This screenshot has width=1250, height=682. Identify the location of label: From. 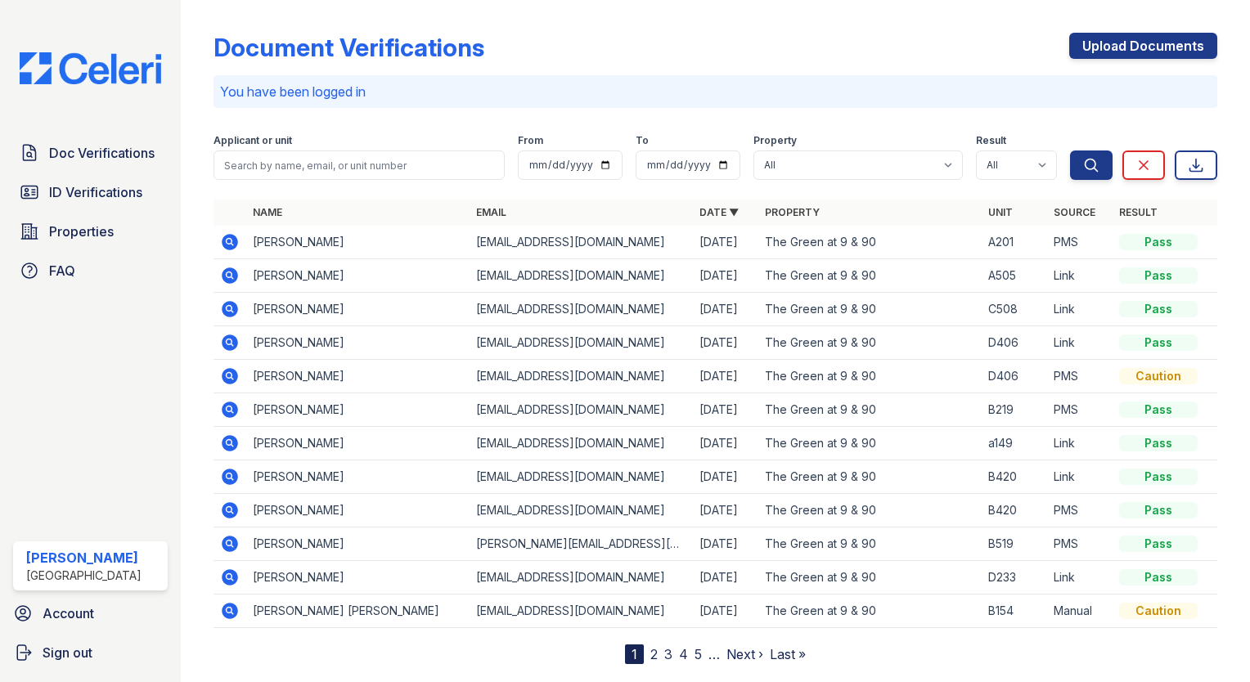
(530, 141).